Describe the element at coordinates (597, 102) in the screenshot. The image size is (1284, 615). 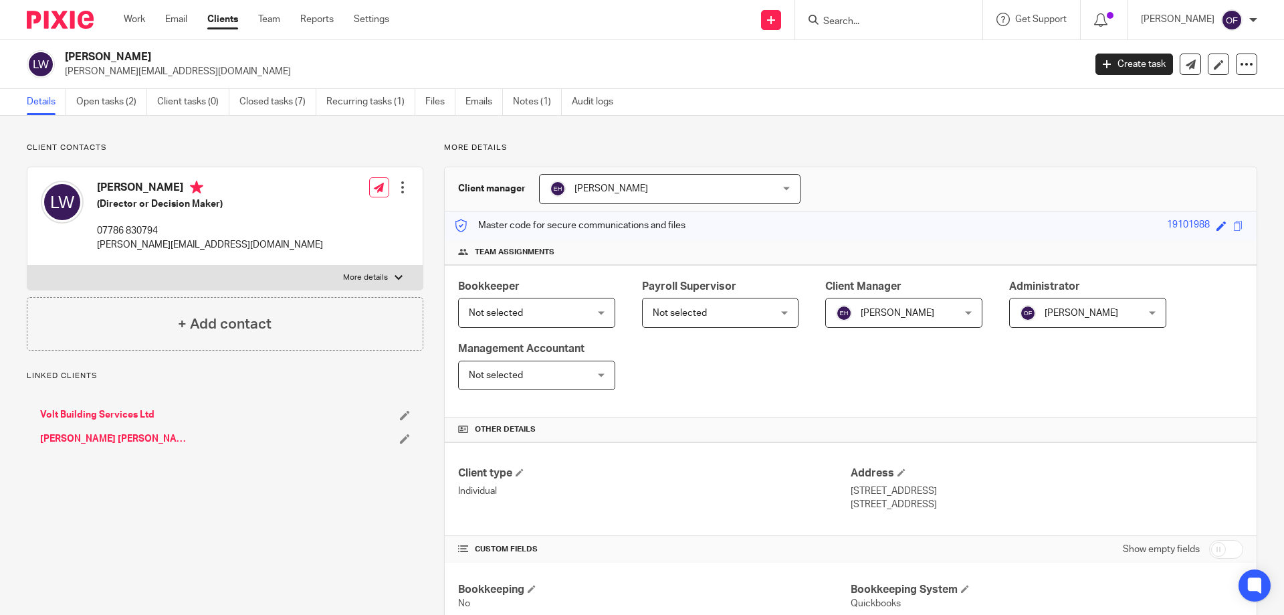
I see `a: Audit logs` at that location.